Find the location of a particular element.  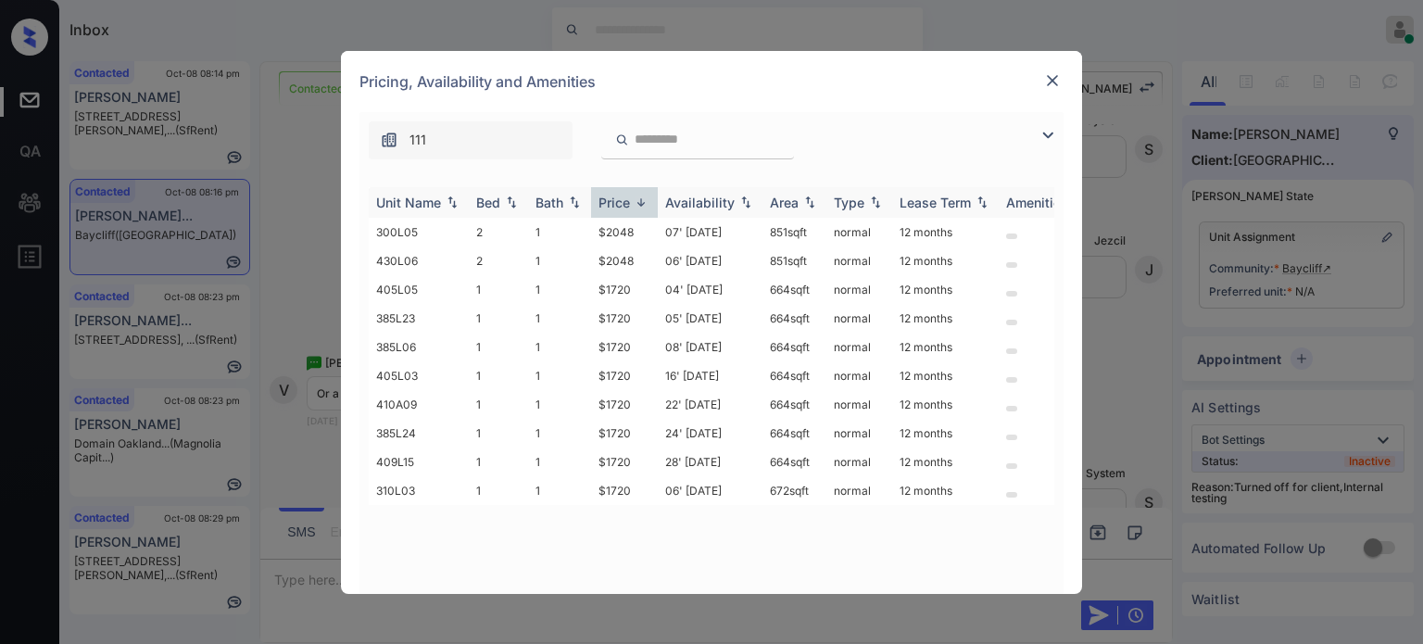

td: 385L06 is located at coordinates (419, 347).